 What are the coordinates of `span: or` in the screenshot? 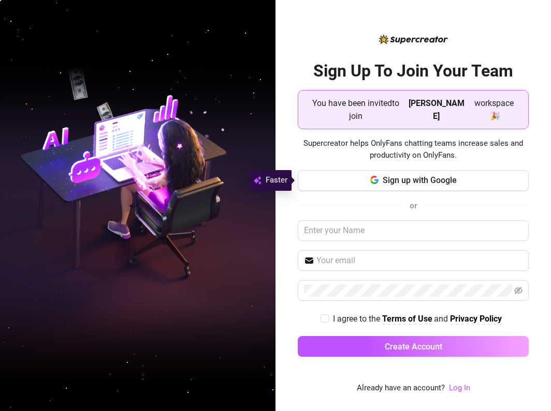 It's located at (413, 206).